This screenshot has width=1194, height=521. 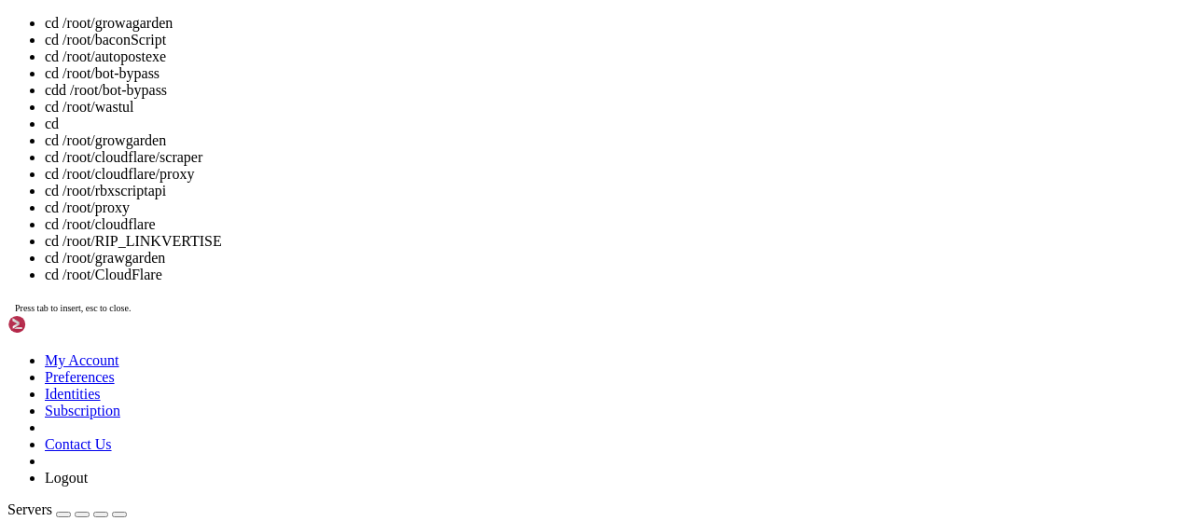 I want to click on li: cd, so click(x=615, y=124).